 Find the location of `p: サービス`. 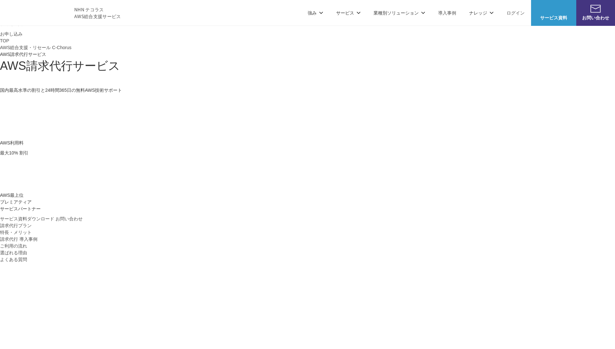

p: サービス is located at coordinates (348, 13).